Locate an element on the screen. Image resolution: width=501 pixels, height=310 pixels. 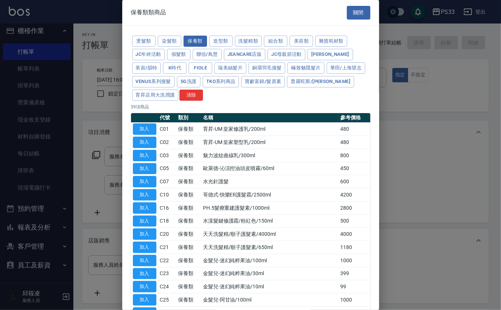
td: 水漾髮鍵修護霜/粉紅色/150ml is located at coordinates (270, 221).